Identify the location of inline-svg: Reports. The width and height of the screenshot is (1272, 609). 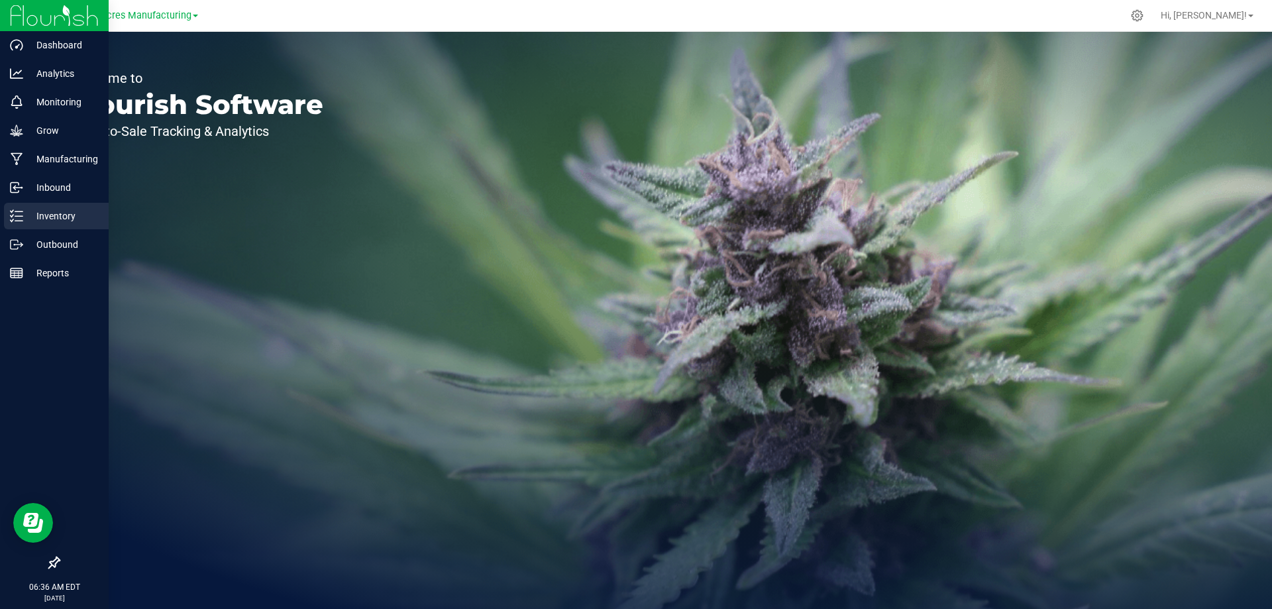
(17, 273).